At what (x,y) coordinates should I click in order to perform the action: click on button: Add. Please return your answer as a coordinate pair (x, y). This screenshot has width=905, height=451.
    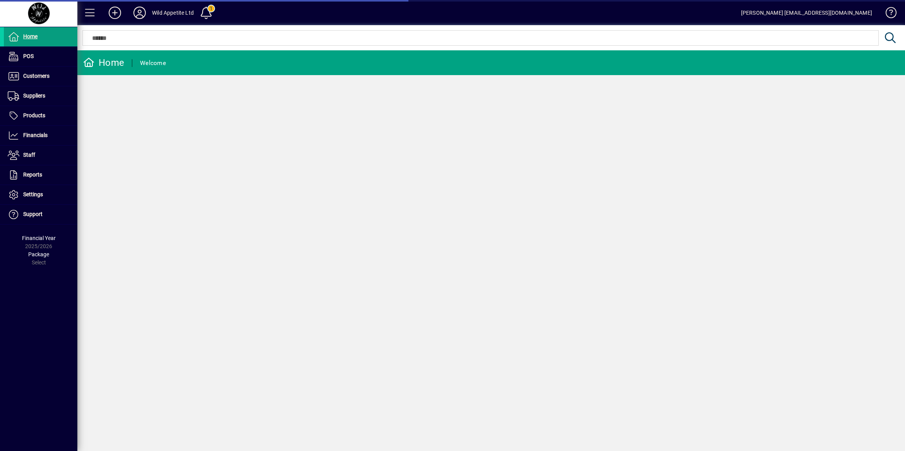
    Looking at the image, I should click on (115, 13).